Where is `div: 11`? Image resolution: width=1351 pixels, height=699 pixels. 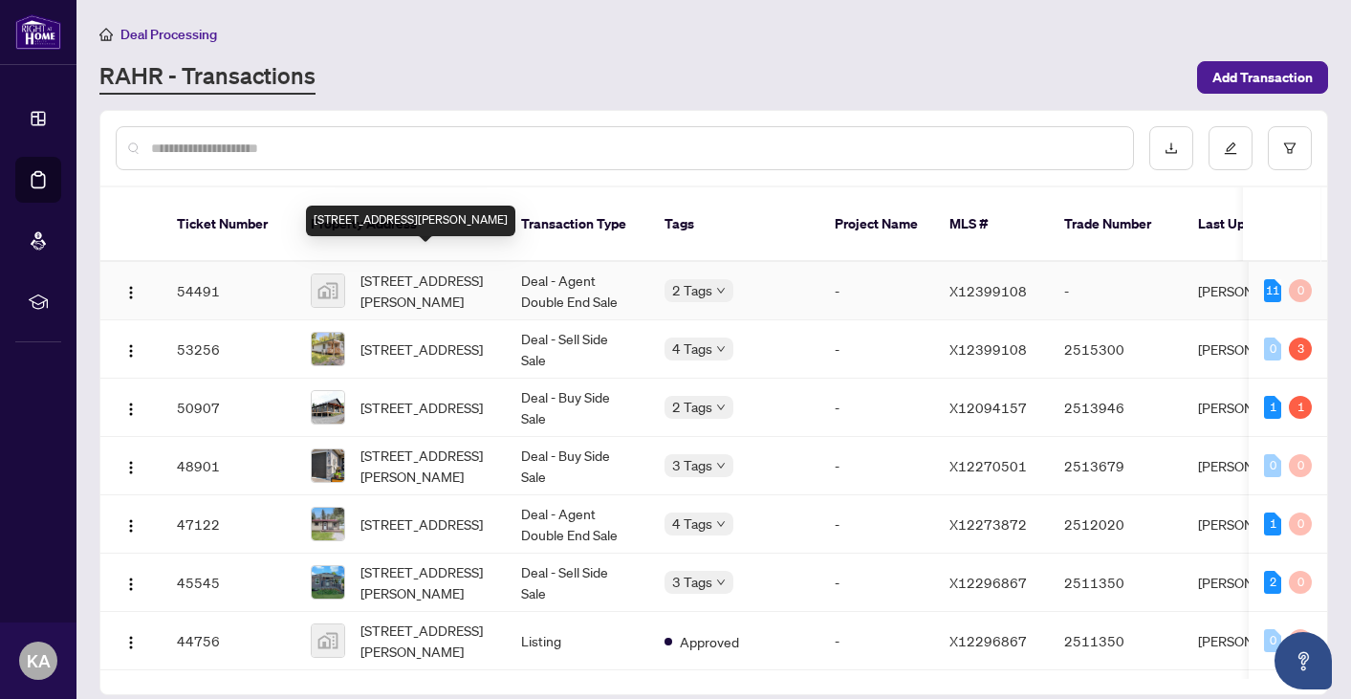 div: 11 is located at coordinates (1273, 291).